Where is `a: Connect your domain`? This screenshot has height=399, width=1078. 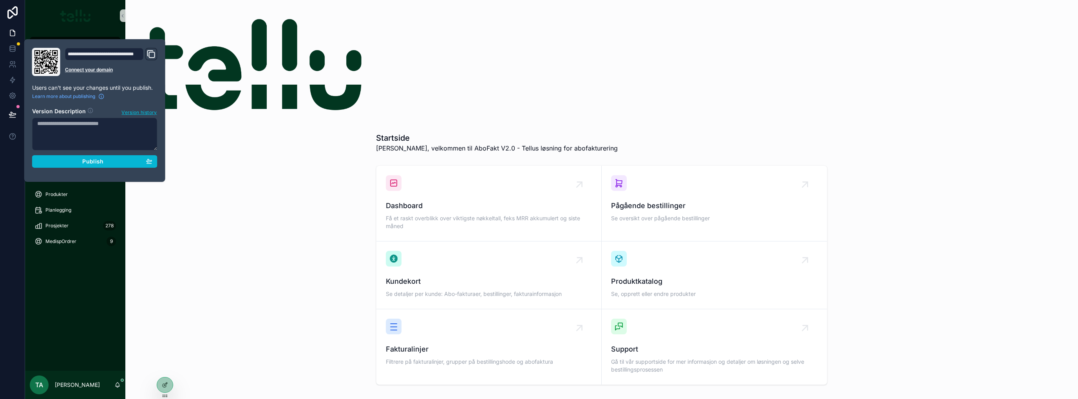 a: Connect your domain is located at coordinates (111, 70).